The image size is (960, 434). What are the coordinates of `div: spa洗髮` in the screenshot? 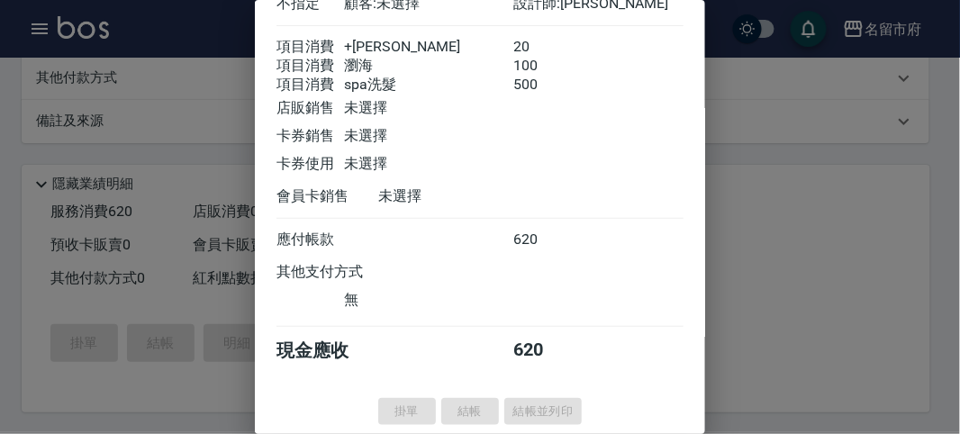 It's located at (429, 85).